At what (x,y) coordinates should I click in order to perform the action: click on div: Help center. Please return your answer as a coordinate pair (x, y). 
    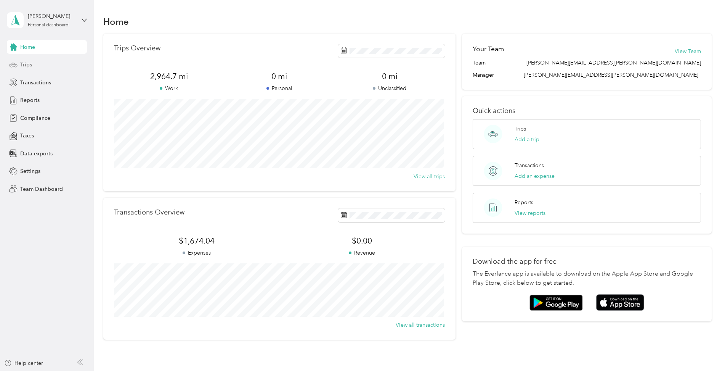
    Looking at the image, I should click on (24, 363).